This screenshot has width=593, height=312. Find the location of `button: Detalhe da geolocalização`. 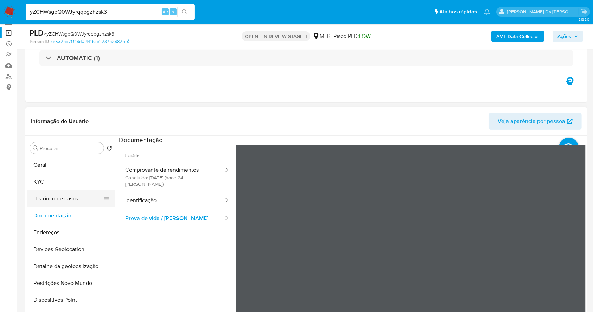

button: Detalhe da geolocalização is located at coordinates (71, 266).